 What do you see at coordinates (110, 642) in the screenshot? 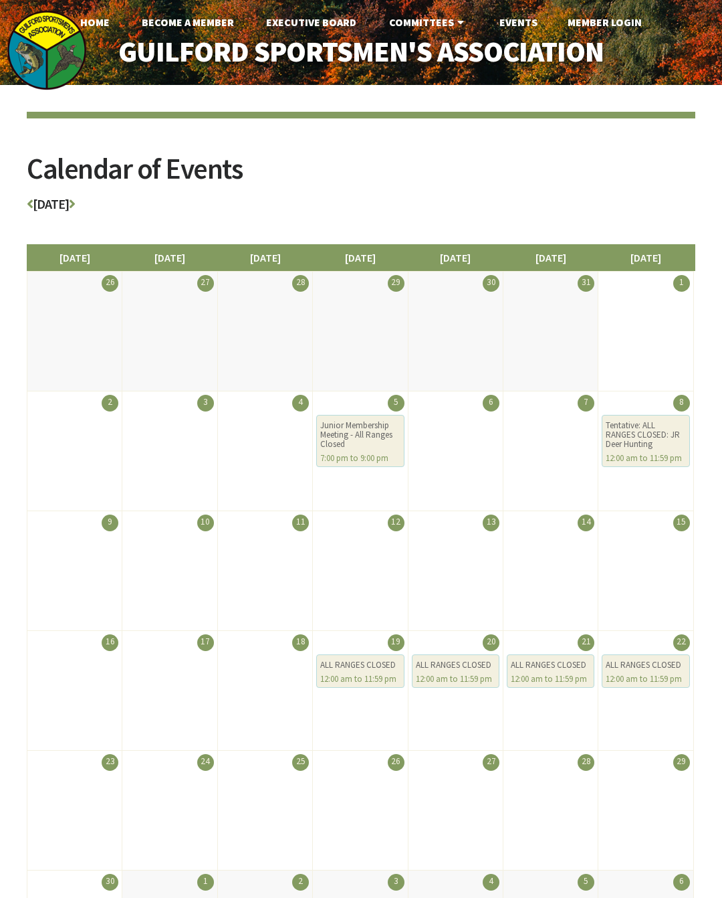
I see `div: 16` at bounding box center [110, 642].